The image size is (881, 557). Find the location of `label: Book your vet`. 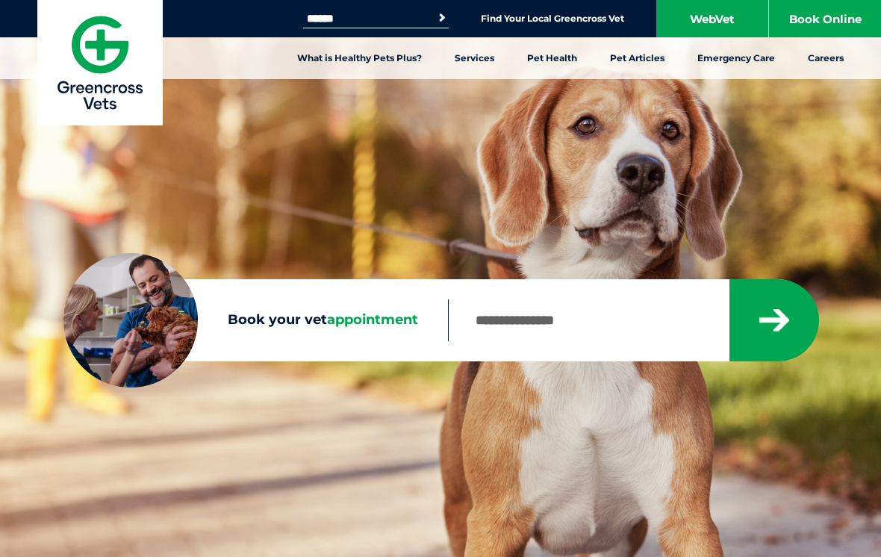

label: Book your vet is located at coordinates (255, 320).